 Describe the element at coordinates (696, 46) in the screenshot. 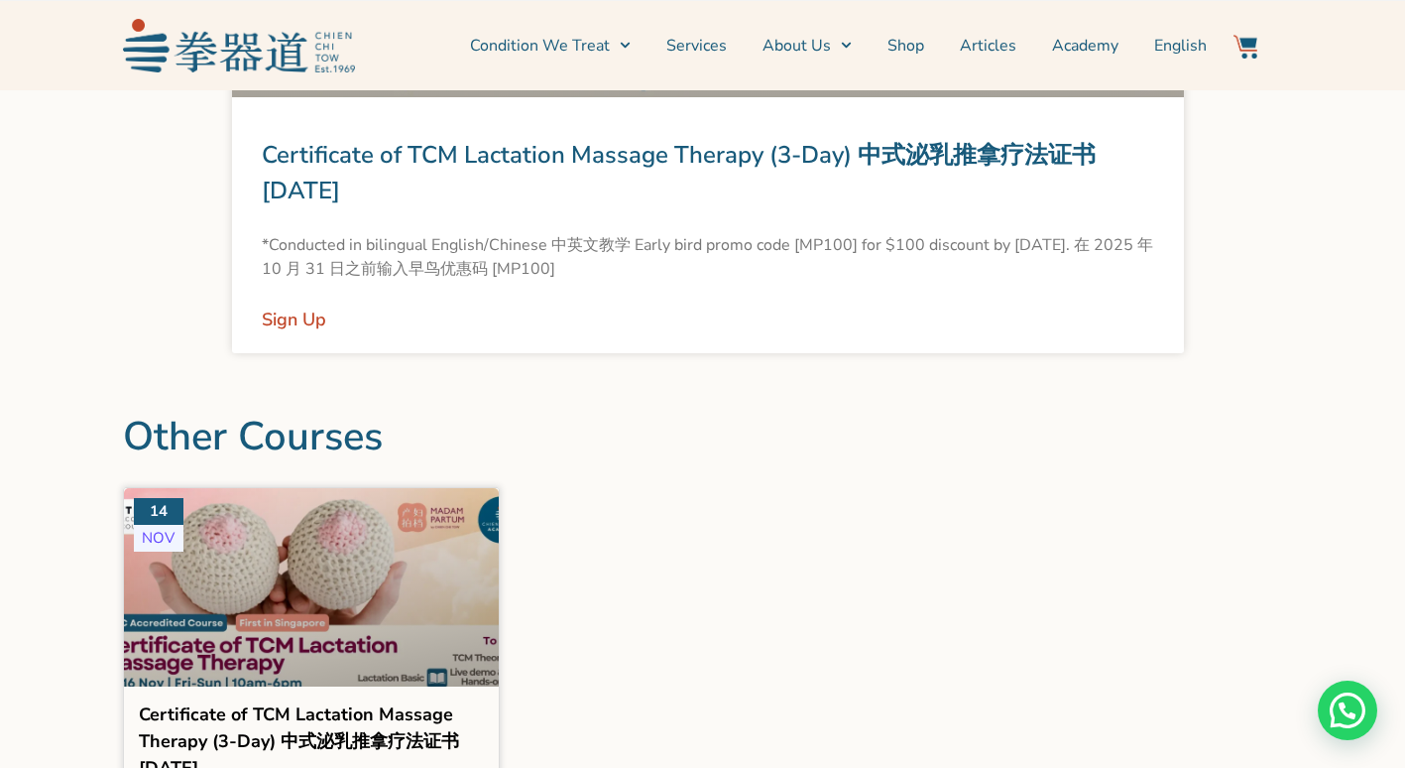

I see `a: Services` at that location.